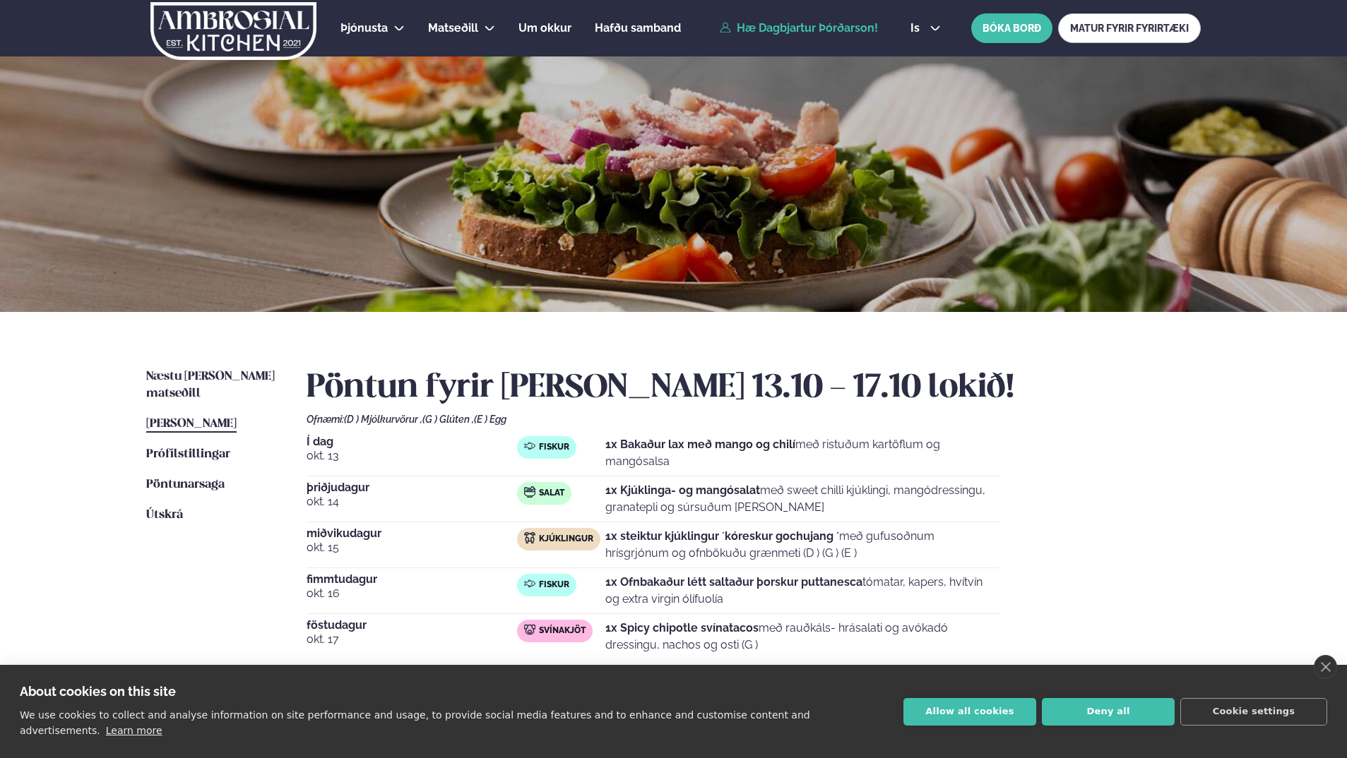 Image resolution: width=1347 pixels, height=758 pixels. I want to click on span: miðvikudagur, so click(412, 534).